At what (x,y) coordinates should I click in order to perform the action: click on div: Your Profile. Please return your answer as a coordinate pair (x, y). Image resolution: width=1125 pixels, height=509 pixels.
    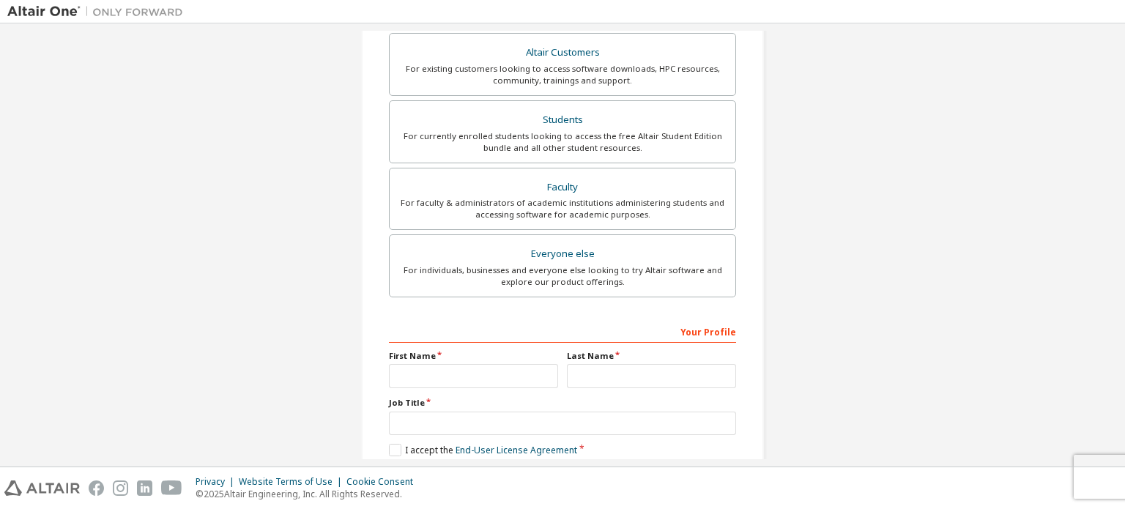
    Looking at the image, I should click on (562, 331).